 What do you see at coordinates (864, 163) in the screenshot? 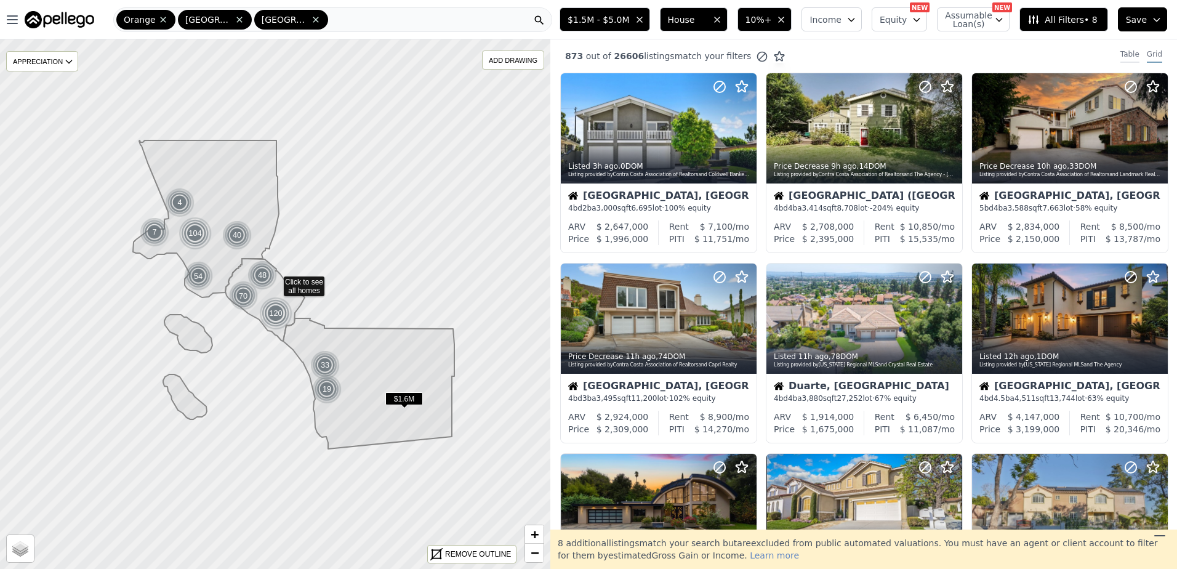
I see `a: Price Decrease 9h ago,14DOMListing provided byContra Costa Association of Realtorsand The Agency ...` at bounding box center [864, 163].